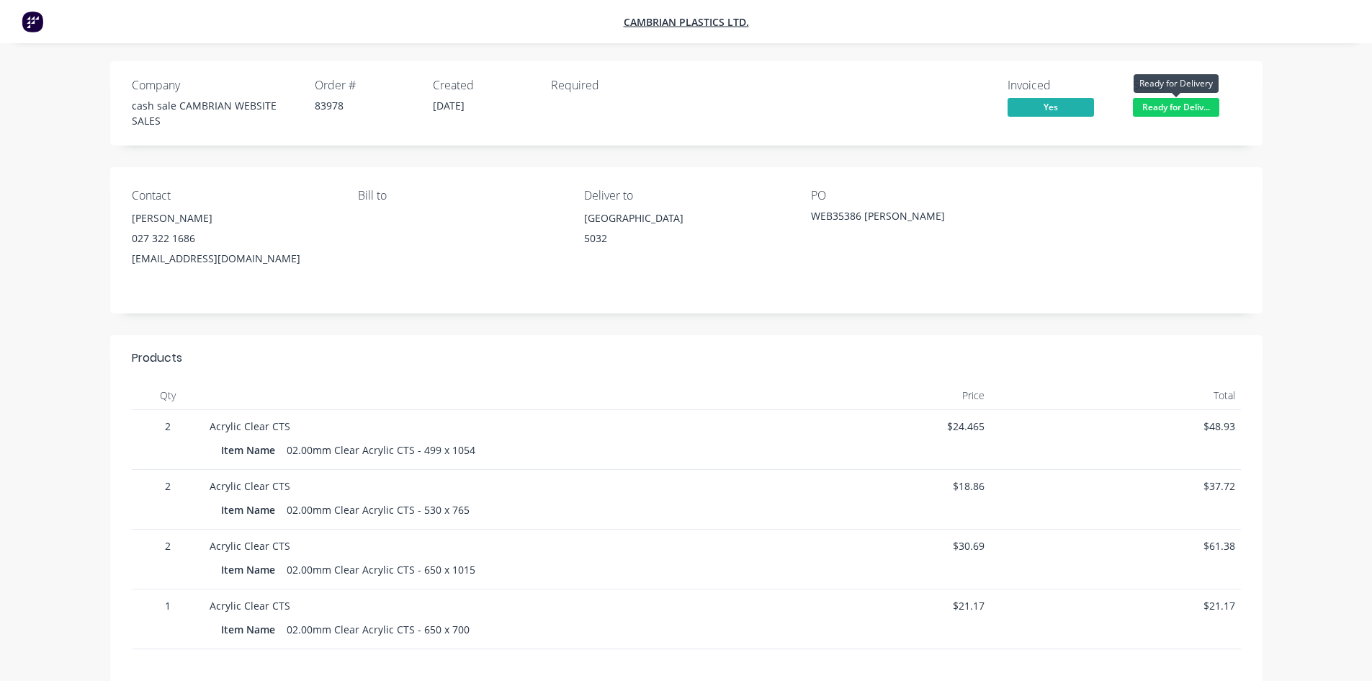 Image resolution: width=1372 pixels, height=681 pixels. I want to click on span: $30.69, so click(866, 545).